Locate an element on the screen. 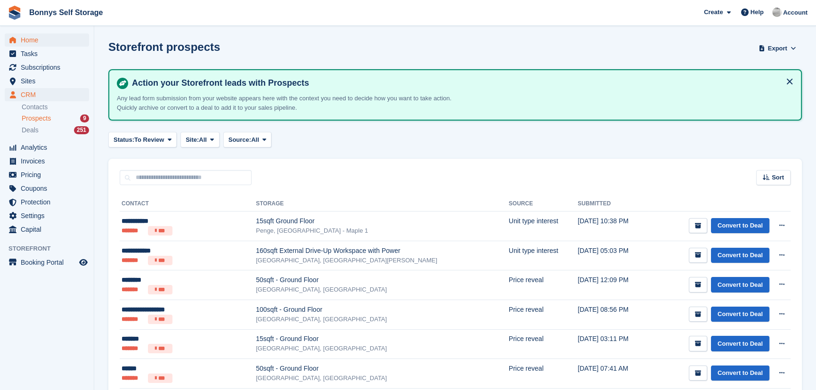 The height and width of the screenshot is (390, 816). span: Deals is located at coordinates (30, 130).